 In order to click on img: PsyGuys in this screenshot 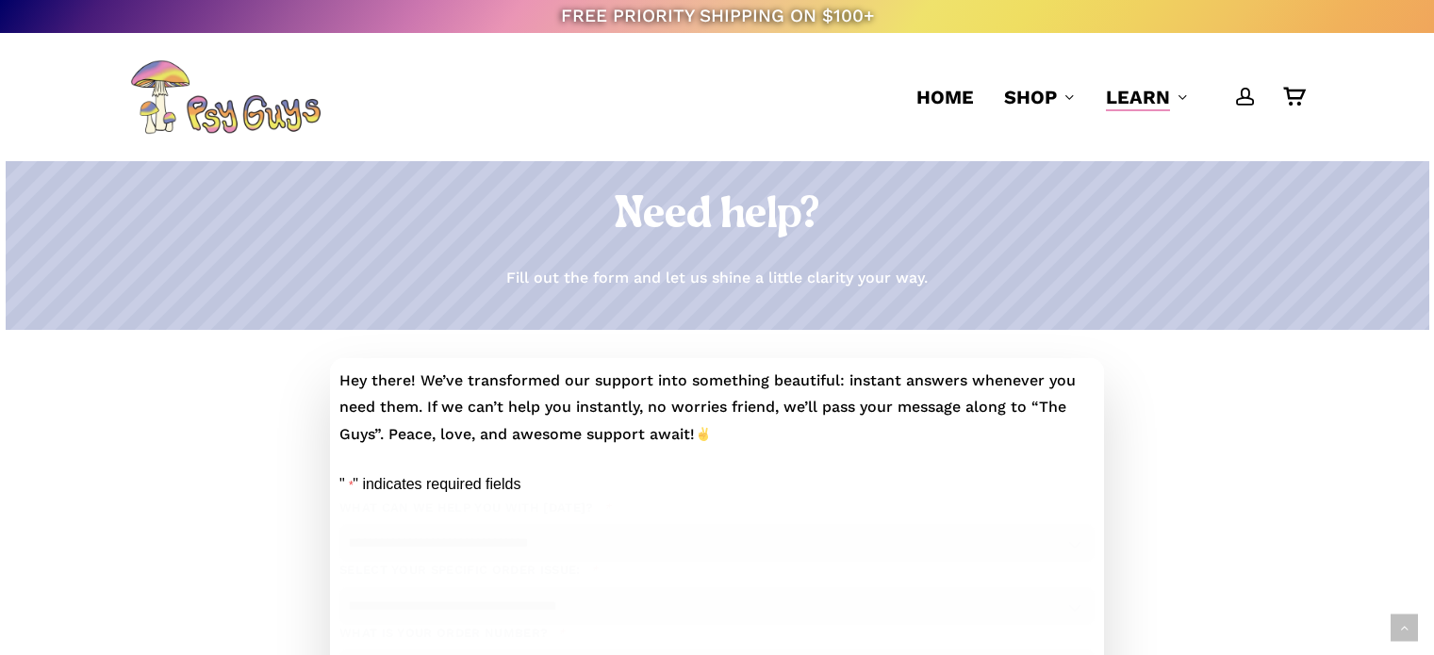, I will do `click(225, 97)`.